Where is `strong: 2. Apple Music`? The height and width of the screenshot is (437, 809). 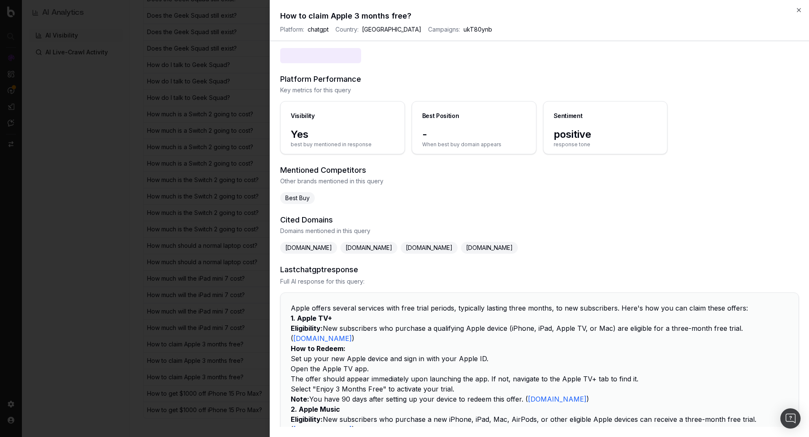 strong: 2. Apple Music is located at coordinates (315, 409).